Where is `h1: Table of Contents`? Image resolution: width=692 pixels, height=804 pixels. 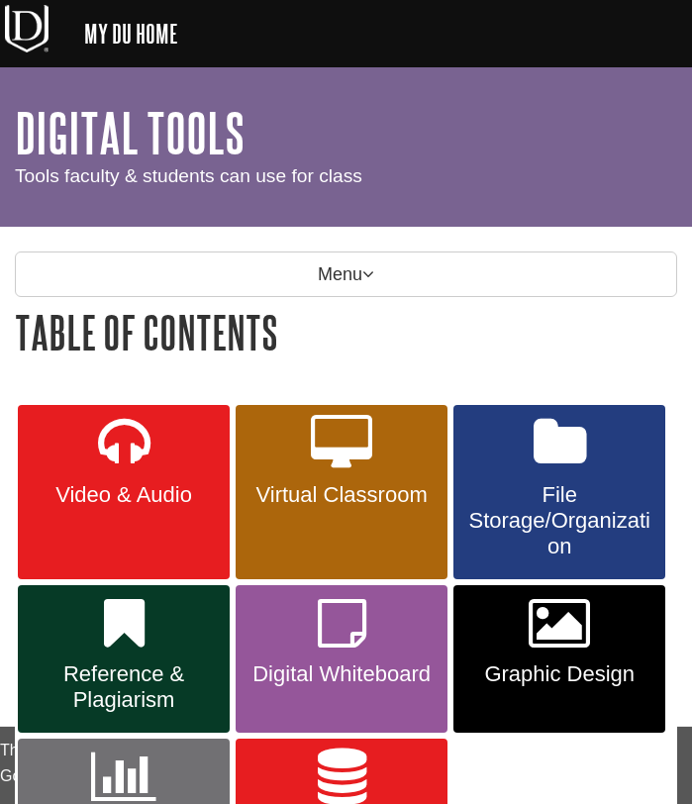 h1: Table of Contents is located at coordinates (346, 332).